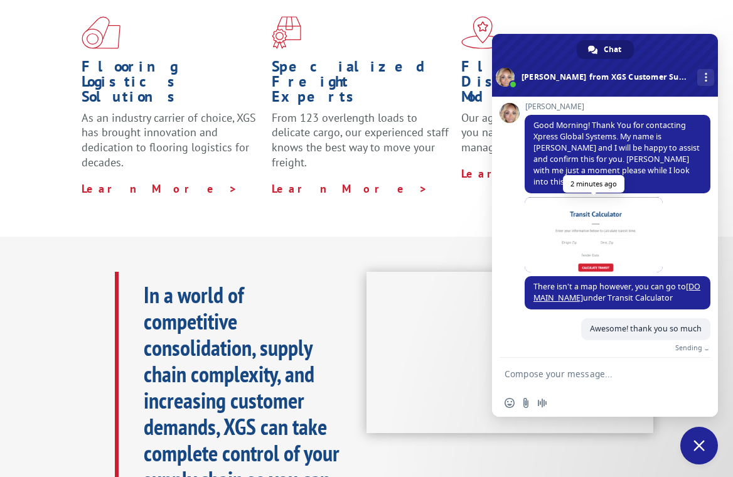 The image size is (733, 477). Describe the element at coordinates (172, 85) in the screenshot. I see `h1: Flooring Logistics Solutions` at that location.